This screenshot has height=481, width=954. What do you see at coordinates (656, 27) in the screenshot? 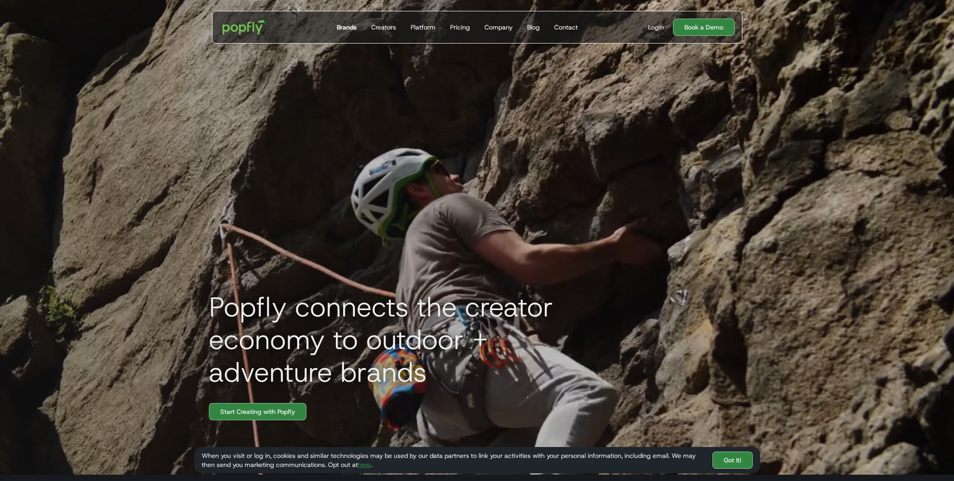
I see `a: Login` at bounding box center [656, 27].